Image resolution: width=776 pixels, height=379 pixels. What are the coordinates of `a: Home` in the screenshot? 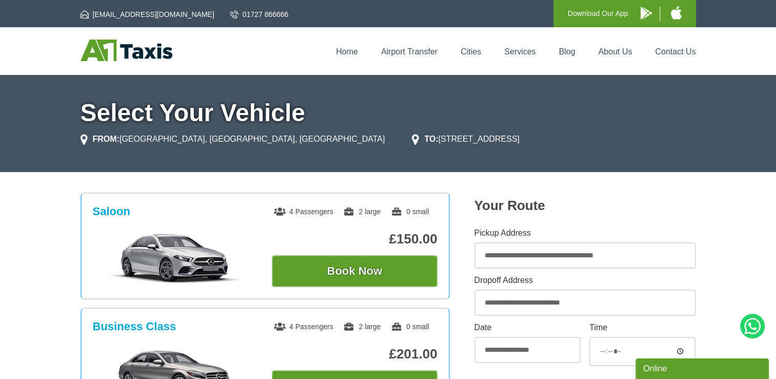 It's located at (347, 51).